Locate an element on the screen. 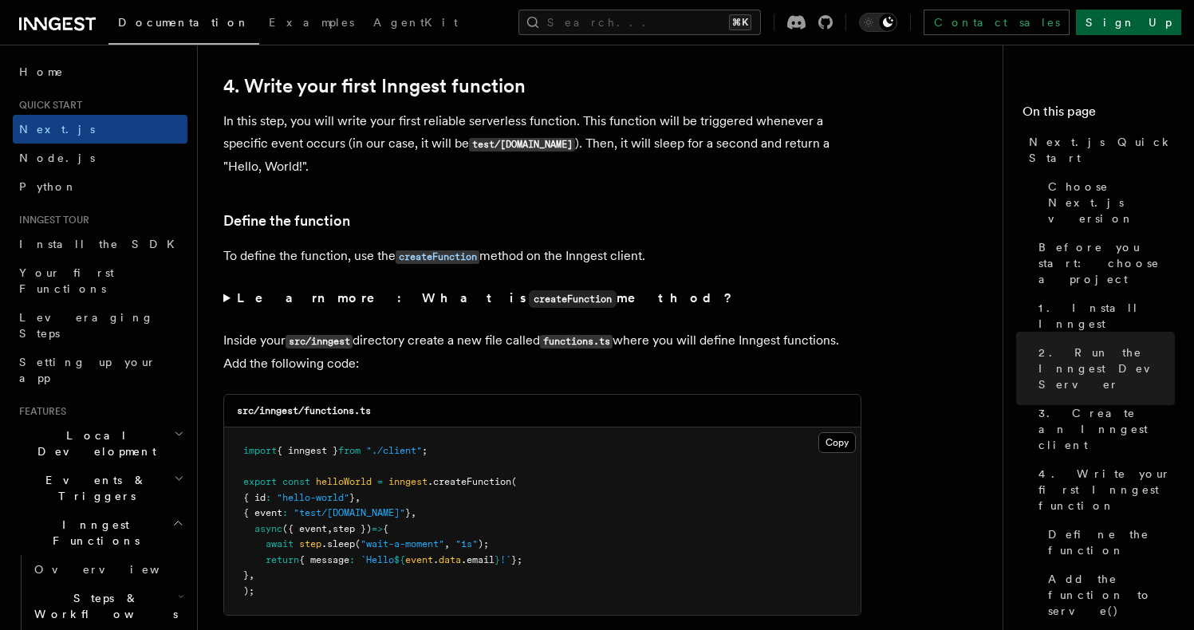 This screenshot has height=630, width=1194. a: Add the function to serve() is located at coordinates (1108, 595).